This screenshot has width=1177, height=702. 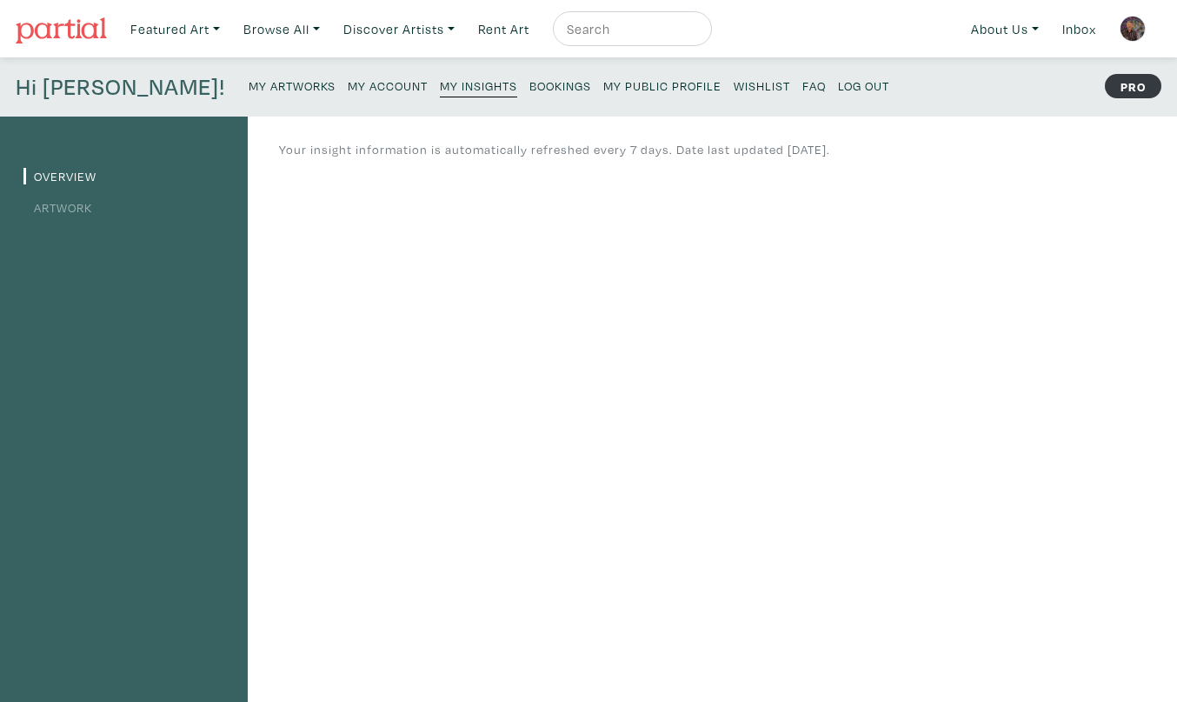 I want to click on small: Log Out, so click(x=863, y=85).